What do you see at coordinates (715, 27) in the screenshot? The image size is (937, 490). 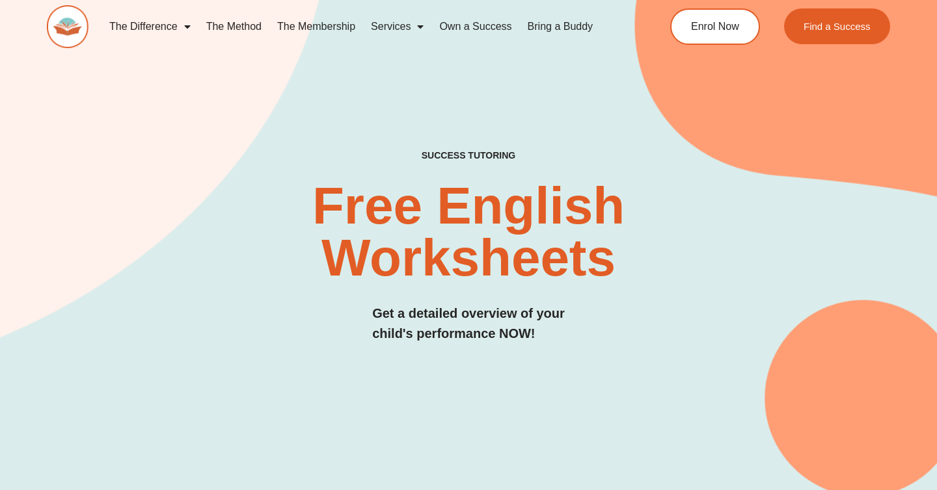 I see `a: Enrol Now` at bounding box center [715, 27].